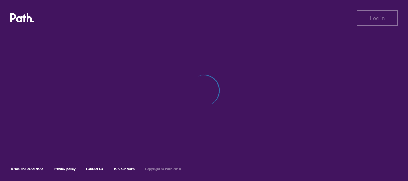  Describe the element at coordinates (377, 18) in the screenshot. I see `span: Log in` at that location.